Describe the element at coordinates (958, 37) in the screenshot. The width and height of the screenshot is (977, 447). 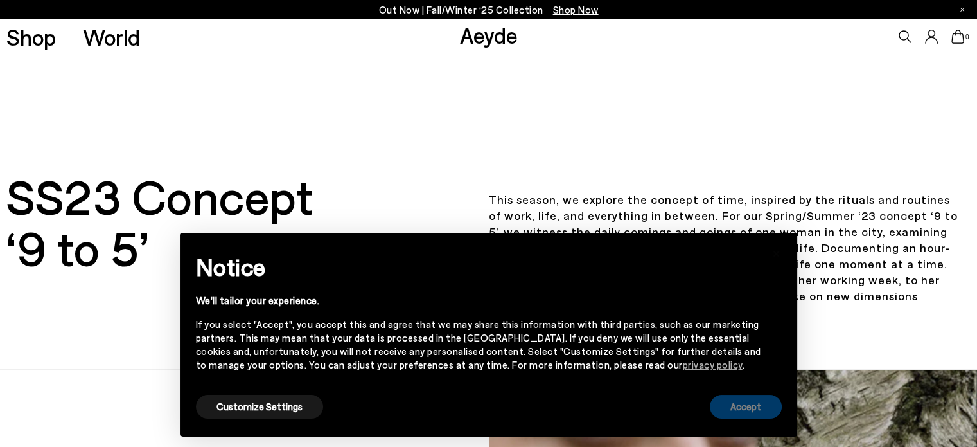
I see `a: 0` at that location.